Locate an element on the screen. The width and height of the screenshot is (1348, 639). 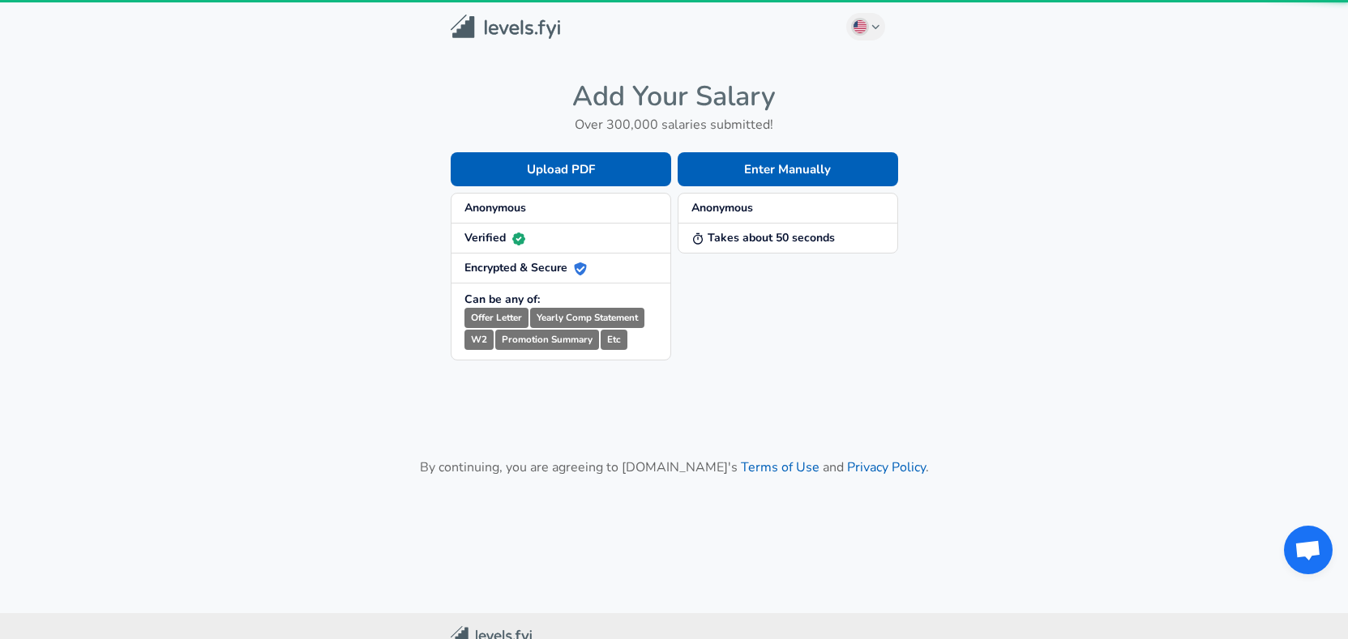
button: Enter Manually is located at coordinates (788, 169).